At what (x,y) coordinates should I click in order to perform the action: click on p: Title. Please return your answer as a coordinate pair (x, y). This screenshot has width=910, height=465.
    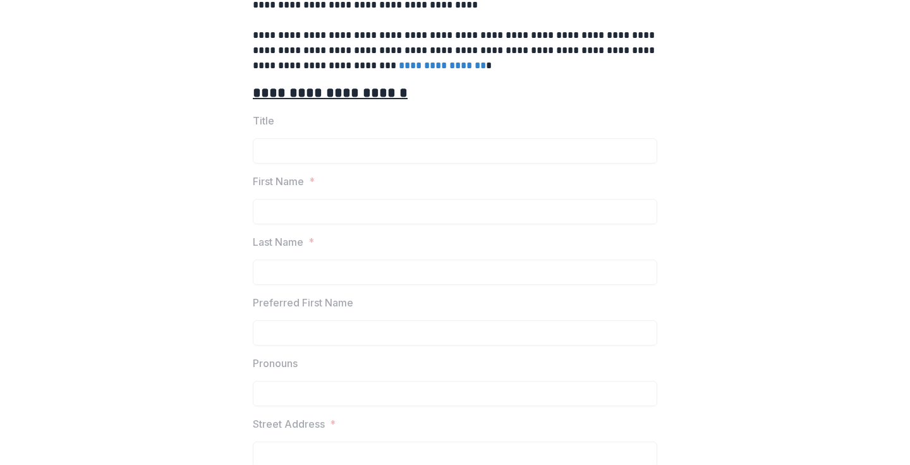
    Looking at the image, I should click on (263, 121).